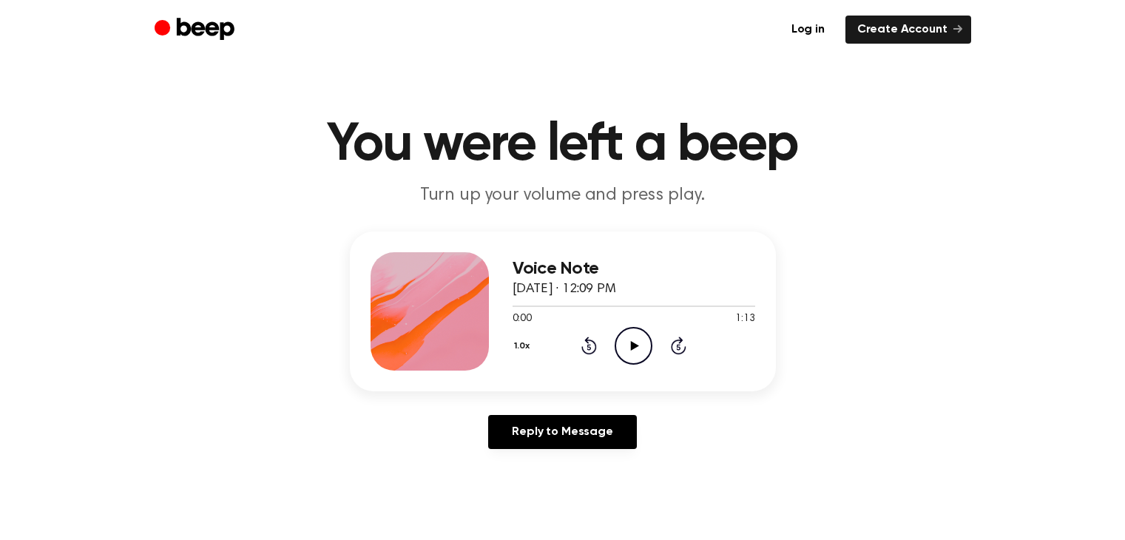 This screenshot has width=1125, height=540. Describe the element at coordinates (745, 319) in the screenshot. I see `span: 1:13` at that location.